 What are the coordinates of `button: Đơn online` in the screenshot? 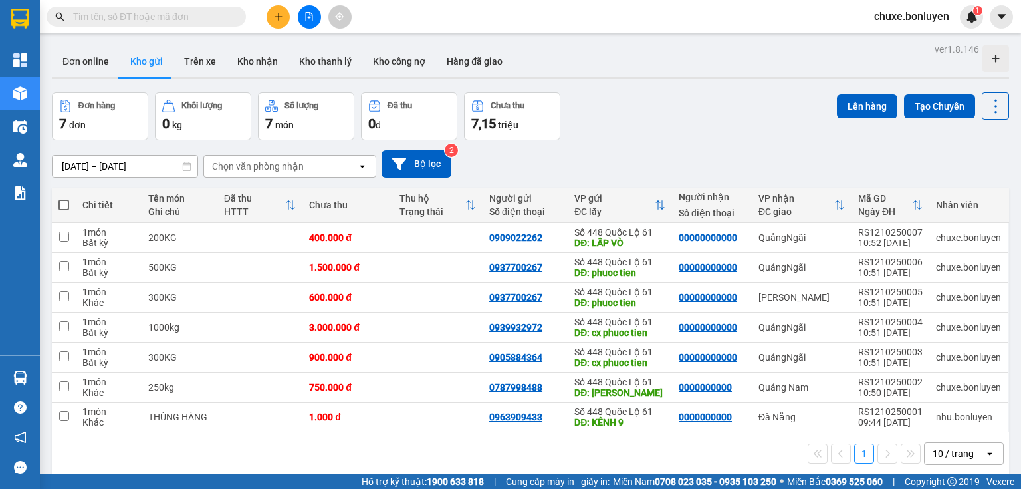 It's located at (86, 61).